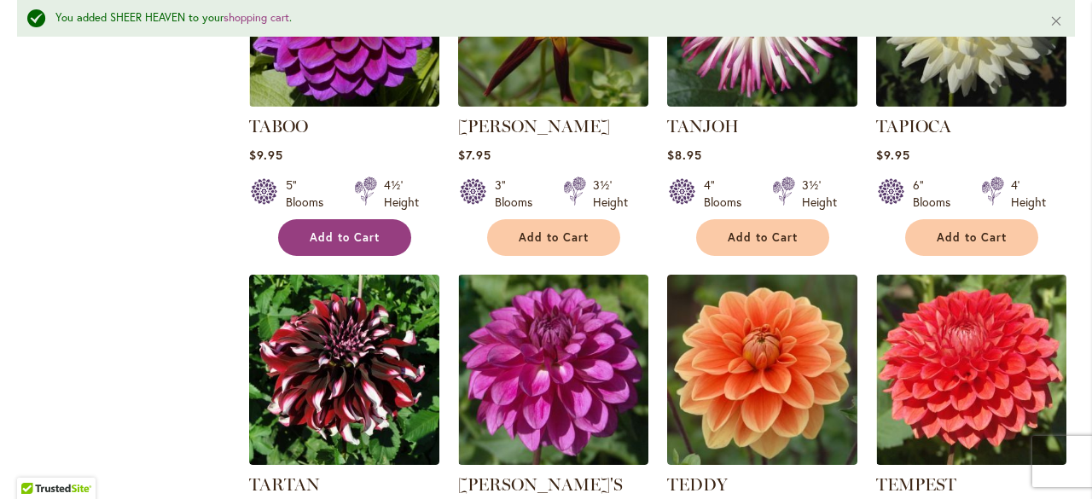  What do you see at coordinates (539, 18) in the screenshot?
I see `div: You added SHEER HEAVEN to your .` at bounding box center [539, 18].